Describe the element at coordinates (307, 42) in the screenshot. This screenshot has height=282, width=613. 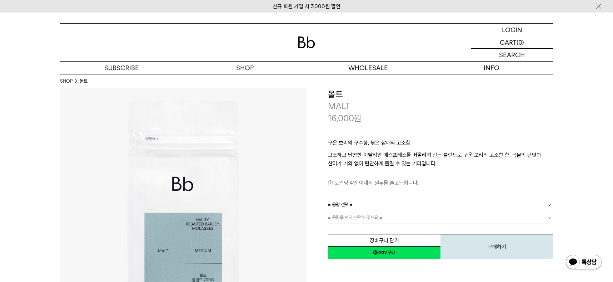
I see `img: 로고` at that location.